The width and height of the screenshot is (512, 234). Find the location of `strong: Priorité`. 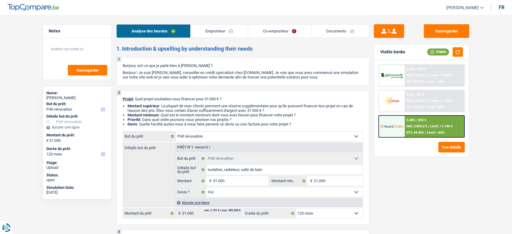

strong: Priorité is located at coordinates (134, 119).